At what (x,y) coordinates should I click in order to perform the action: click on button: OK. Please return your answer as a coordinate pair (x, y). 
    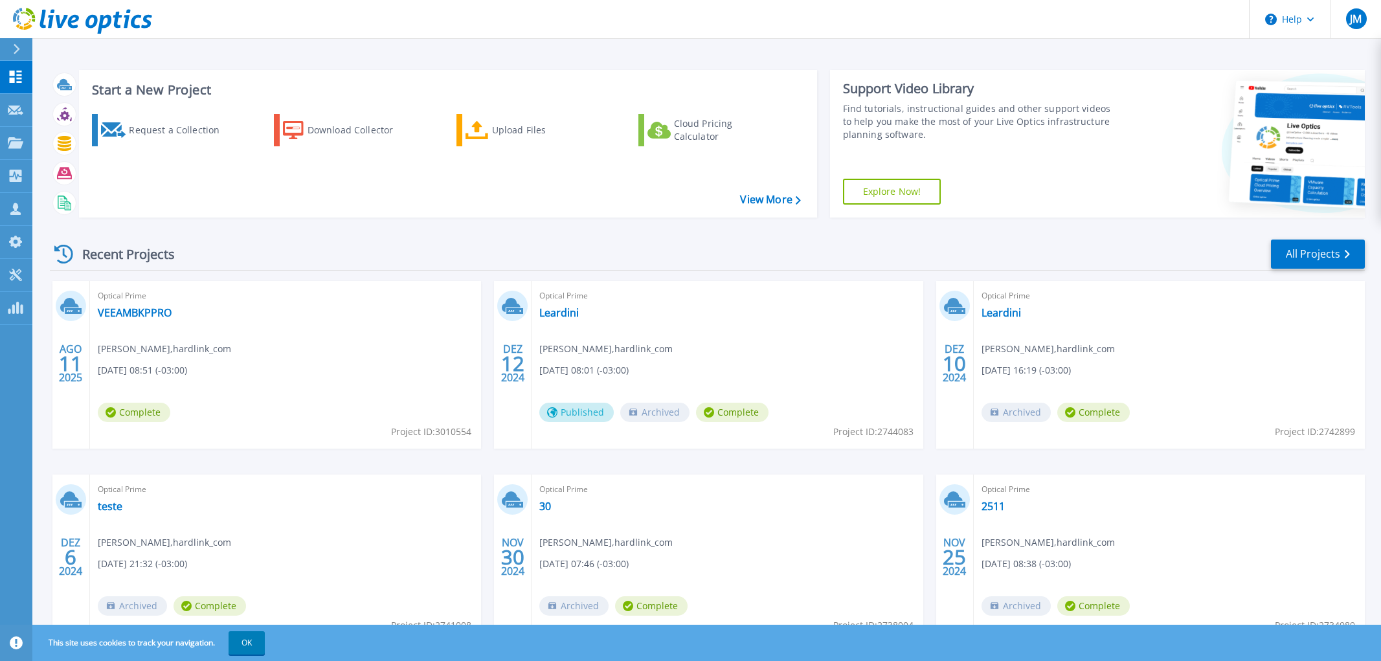
    Looking at the image, I should click on (247, 643).